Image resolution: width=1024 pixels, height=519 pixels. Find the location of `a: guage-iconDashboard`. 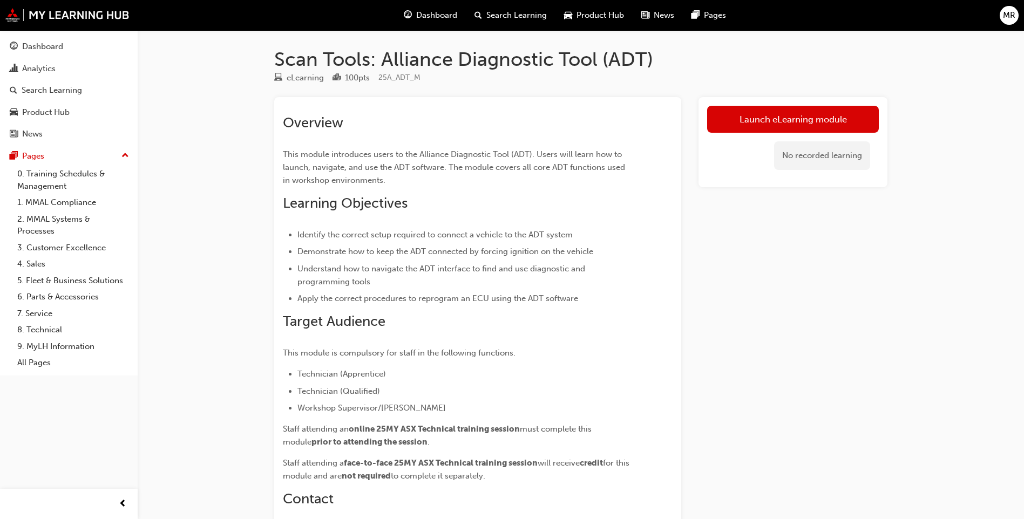

a: guage-iconDashboard is located at coordinates (430, 15).